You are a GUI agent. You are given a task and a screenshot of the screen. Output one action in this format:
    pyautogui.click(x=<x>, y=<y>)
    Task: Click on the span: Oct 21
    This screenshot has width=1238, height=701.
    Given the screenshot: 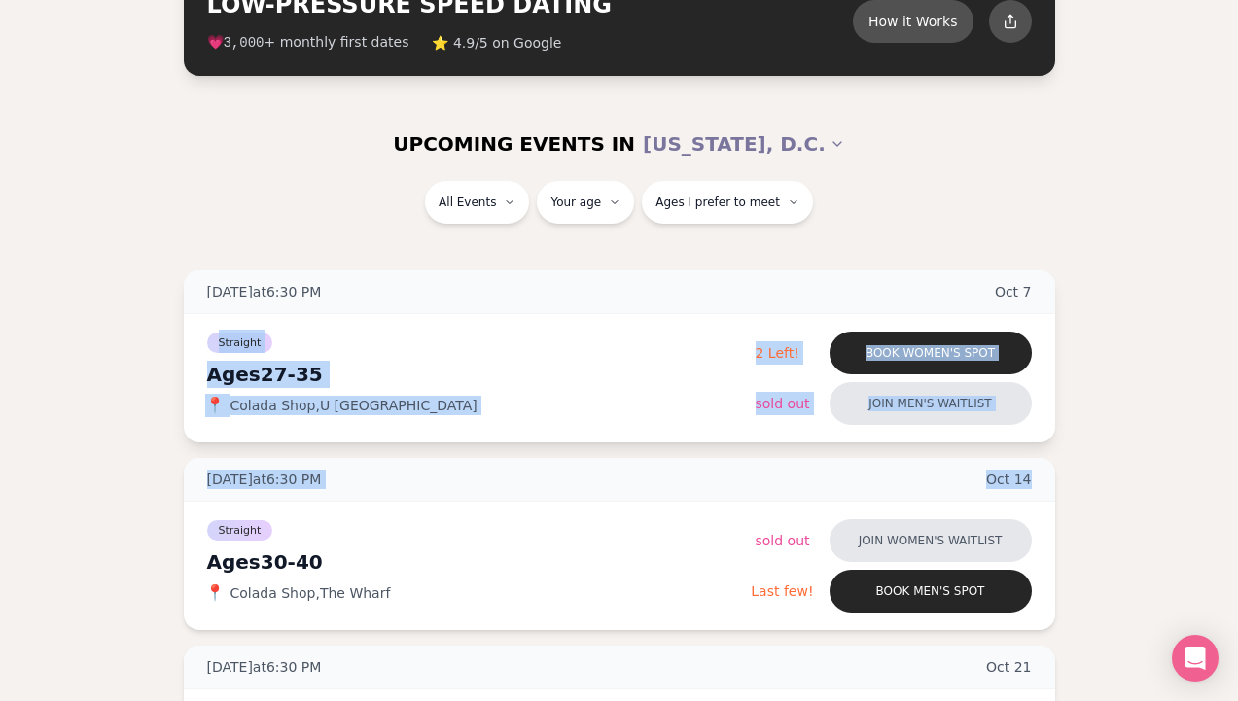 What is the action you would take?
    pyautogui.click(x=1008, y=667)
    